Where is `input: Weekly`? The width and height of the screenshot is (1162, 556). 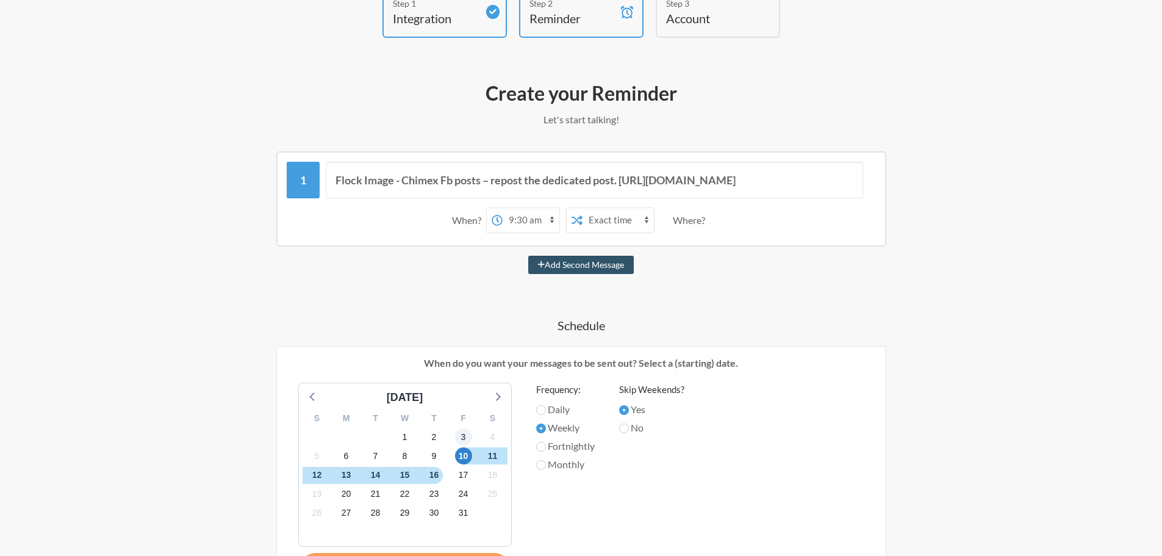 input: Weekly is located at coordinates (541, 428).